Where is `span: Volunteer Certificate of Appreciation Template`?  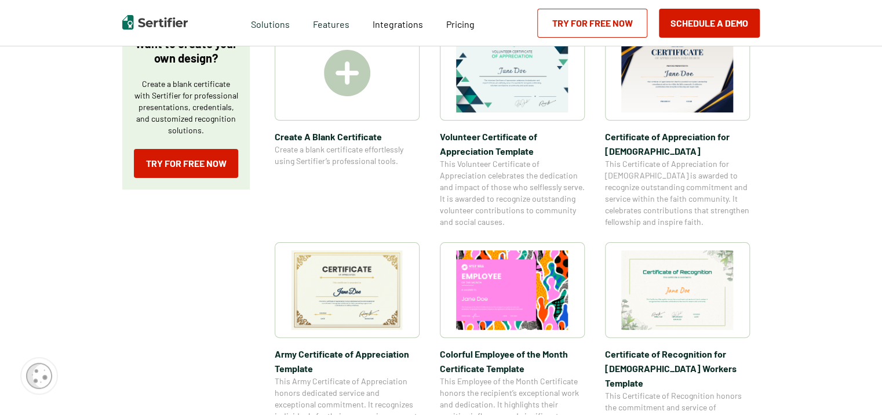
span: Volunteer Certificate of Appreciation Template is located at coordinates (512, 144).